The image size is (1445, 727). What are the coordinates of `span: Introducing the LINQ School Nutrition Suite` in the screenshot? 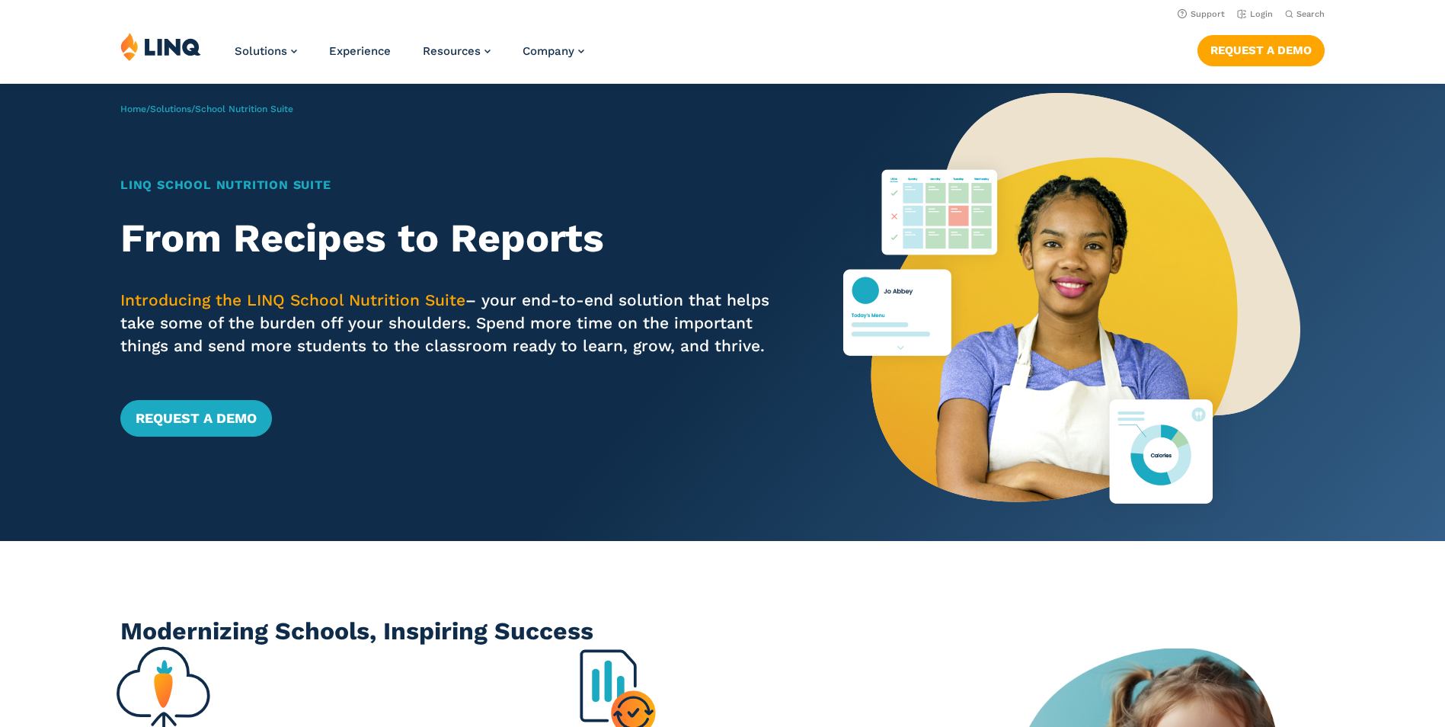 It's located at (293, 299).